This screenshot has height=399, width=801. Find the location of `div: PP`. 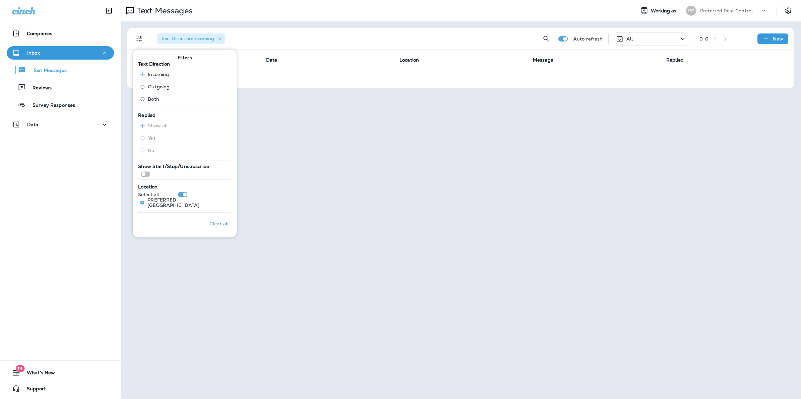

div: PP is located at coordinates (691, 11).